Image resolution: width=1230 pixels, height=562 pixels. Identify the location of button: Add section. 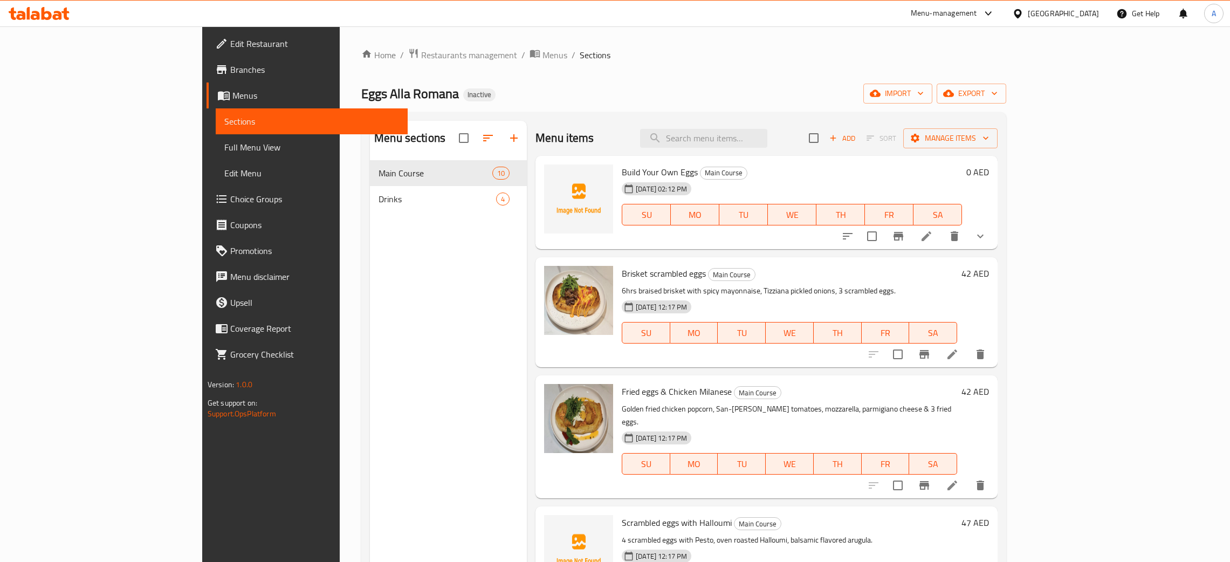
(514, 138).